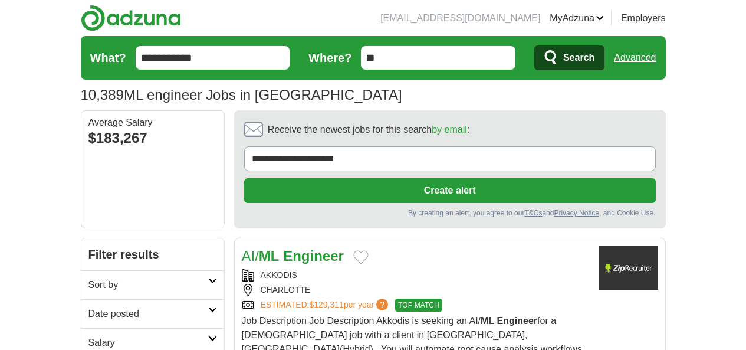  Describe the element at coordinates (533, 213) in the screenshot. I see `a: T&Cs` at that location.